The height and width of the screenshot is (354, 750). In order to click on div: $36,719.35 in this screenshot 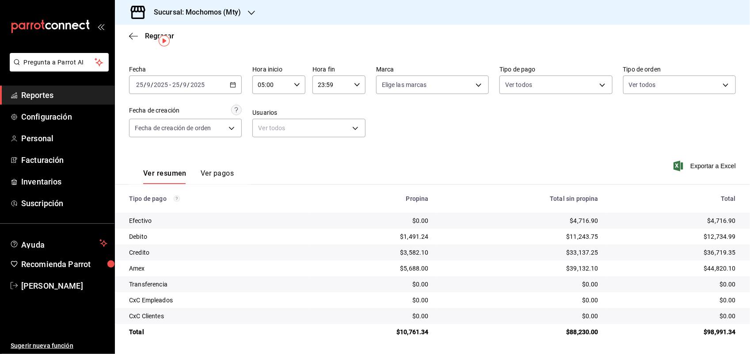, I will do `click(674, 253)`.